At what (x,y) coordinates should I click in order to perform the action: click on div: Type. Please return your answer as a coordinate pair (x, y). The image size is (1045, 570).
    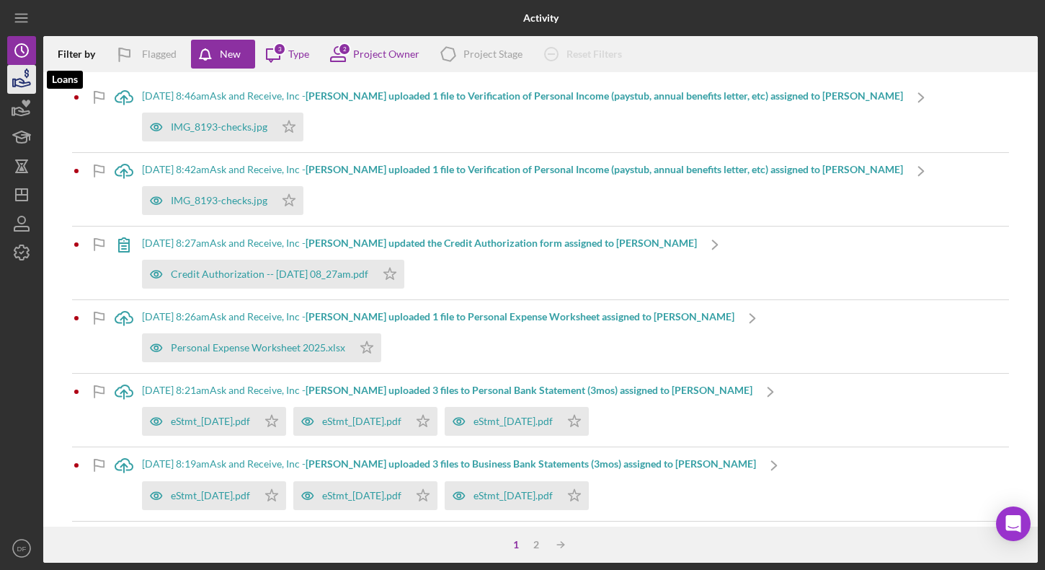
    Looking at the image, I should click on (298, 54).